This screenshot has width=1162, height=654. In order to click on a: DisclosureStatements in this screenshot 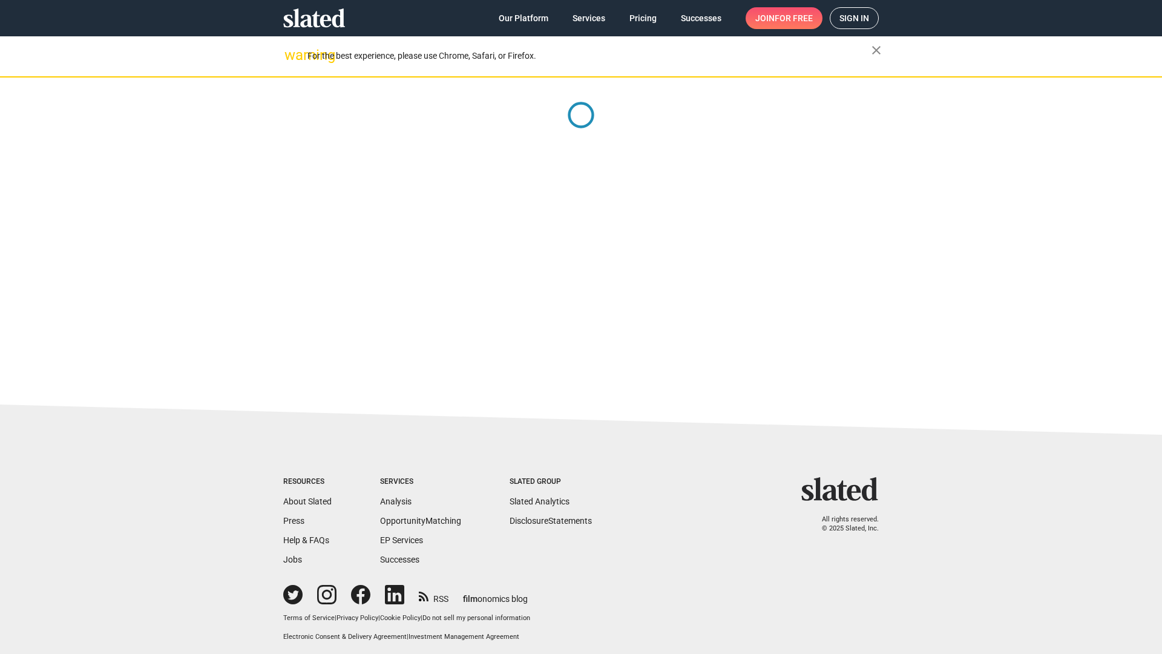, I will do `click(551, 521)`.